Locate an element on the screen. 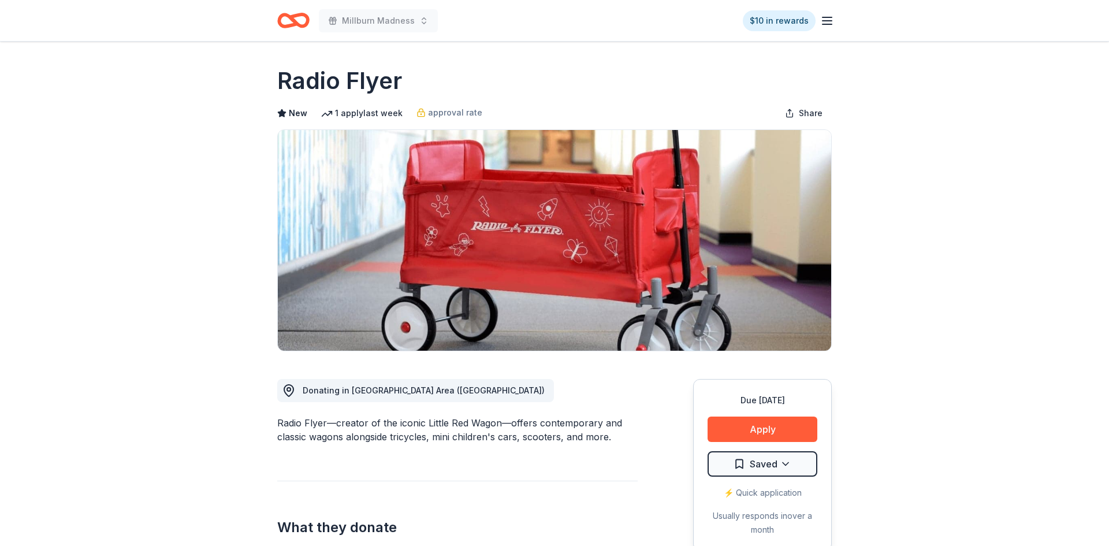 Image resolution: width=1109 pixels, height=546 pixels. button: Saved is located at coordinates (763, 464).